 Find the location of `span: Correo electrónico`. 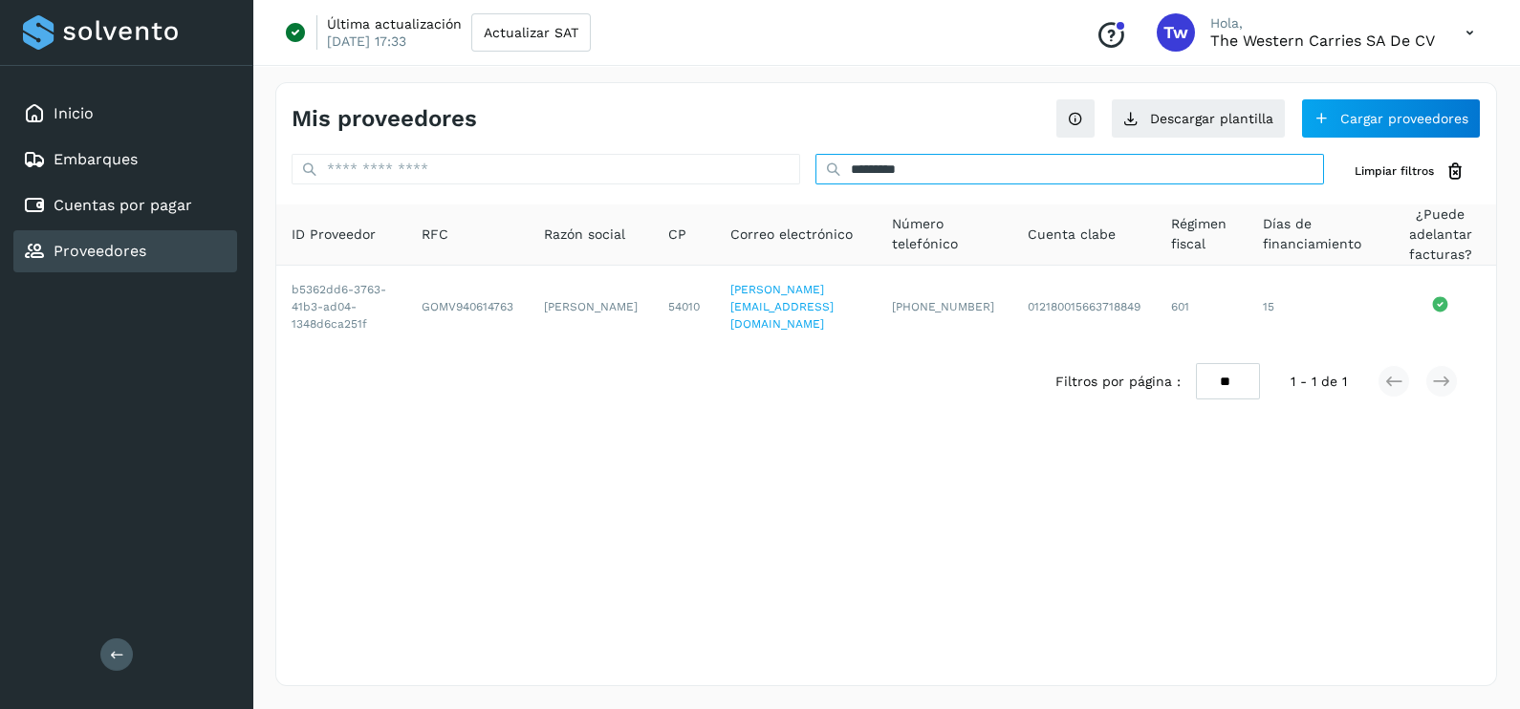

span: Correo electrónico is located at coordinates (791, 234).